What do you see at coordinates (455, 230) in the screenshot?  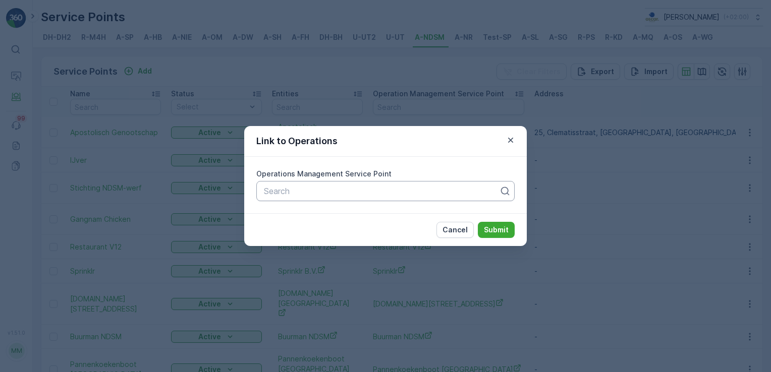 I see `button: Cancel` at bounding box center [455, 230].